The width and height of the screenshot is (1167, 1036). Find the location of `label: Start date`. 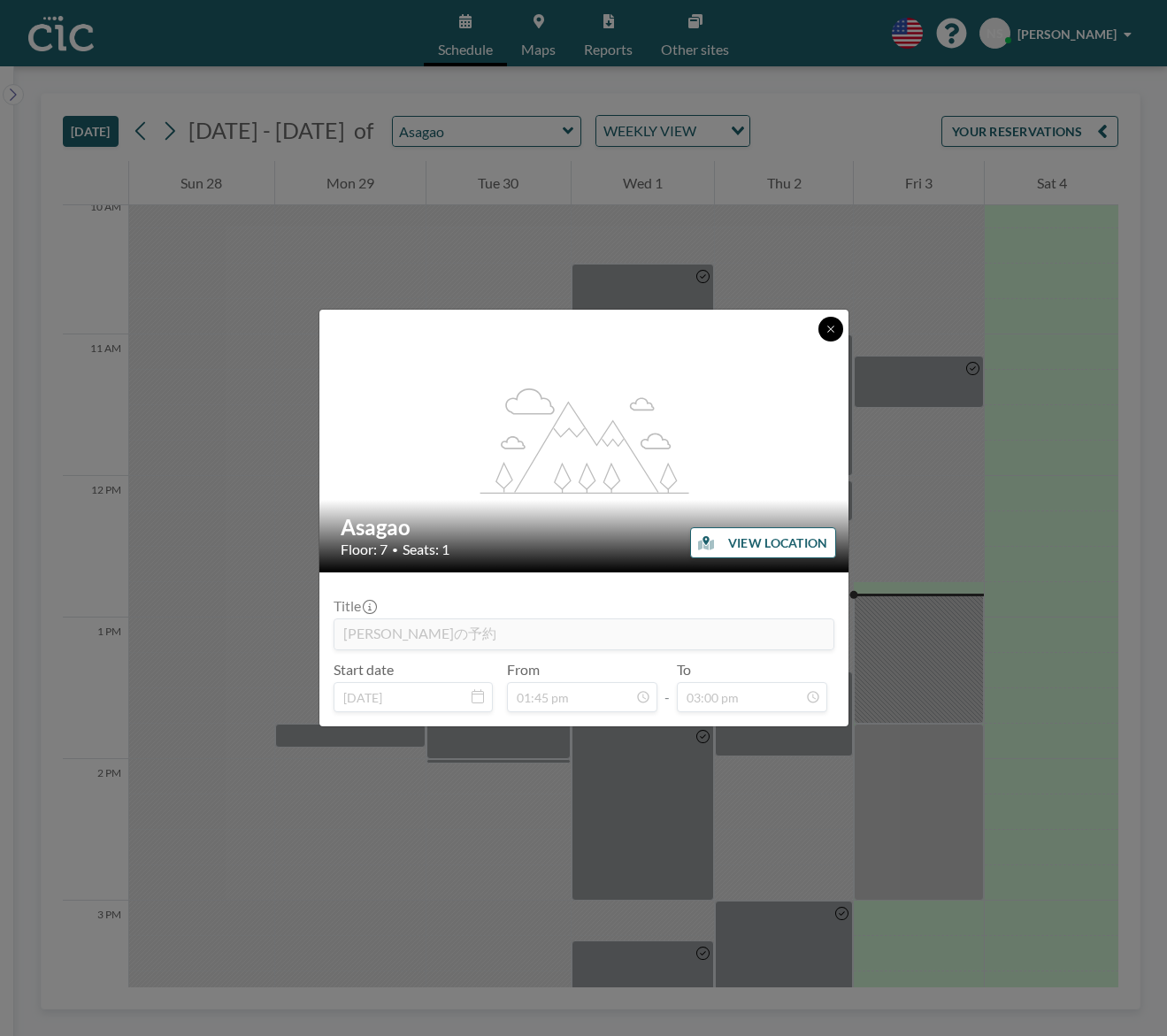

label: Start date is located at coordinates (364, 670).